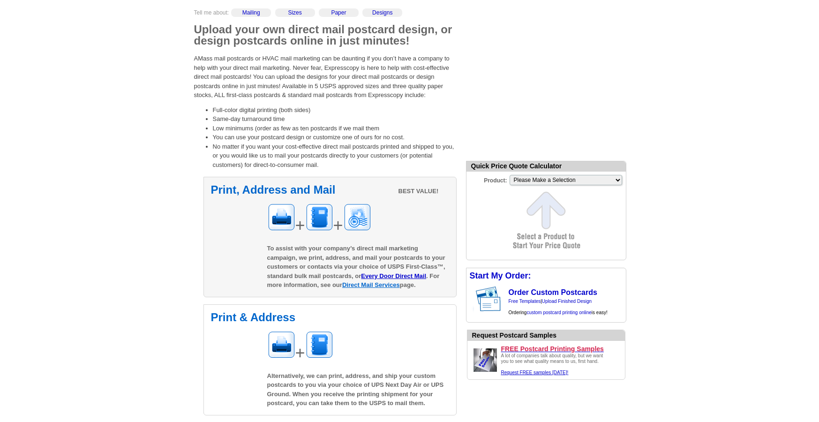 The image size is (819, 422). What do you see at coordinates (546, 166) in the screenshot?
I see `div: Quick Price Quote Calculator` at bounding box center [546, 166].